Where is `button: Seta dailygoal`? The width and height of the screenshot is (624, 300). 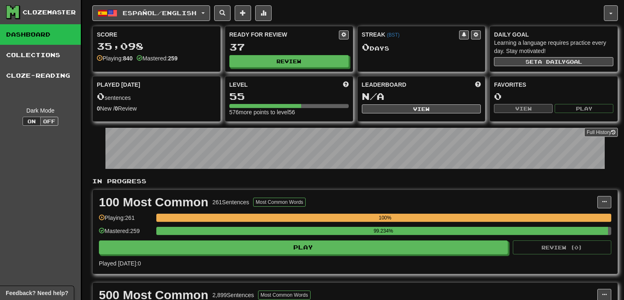
button: Seta dailygoal is located at coordinates (554, 62).